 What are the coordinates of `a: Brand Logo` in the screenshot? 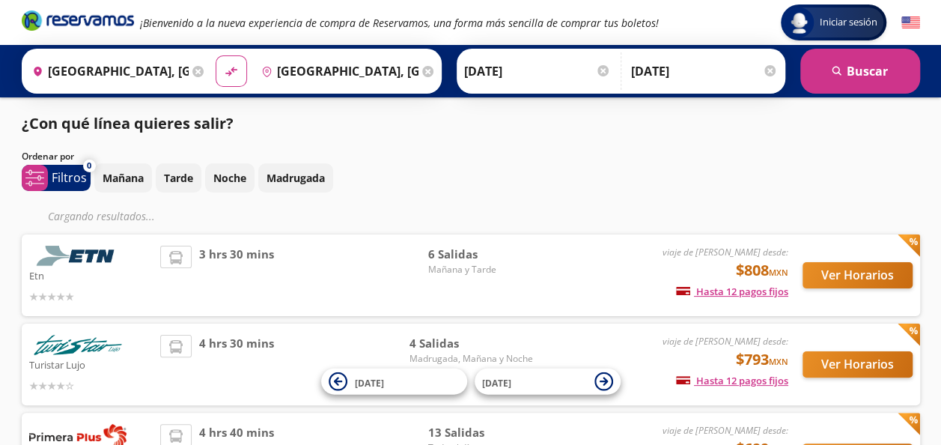 It's located at (78, 22).